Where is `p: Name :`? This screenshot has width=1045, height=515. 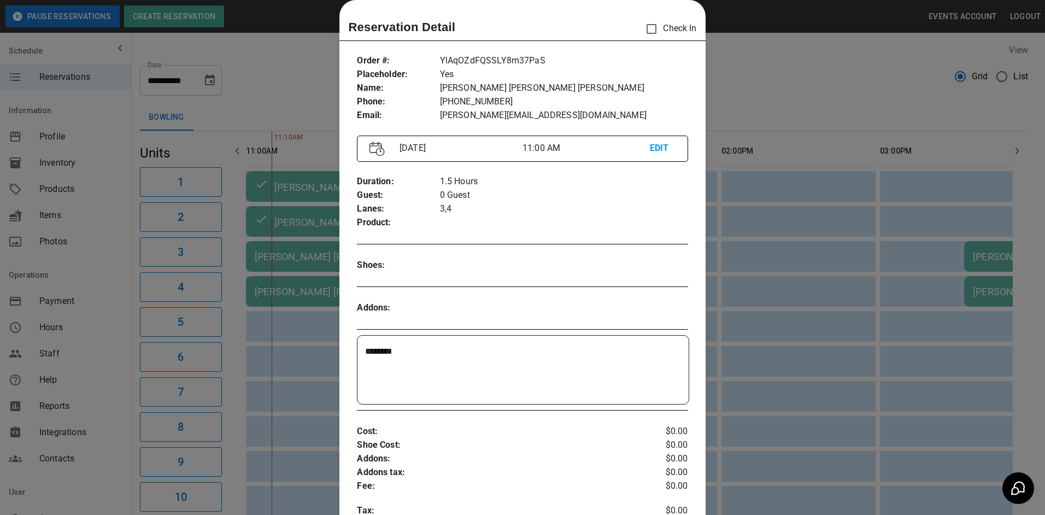 p: Name : is located at coordinates (398, 88).